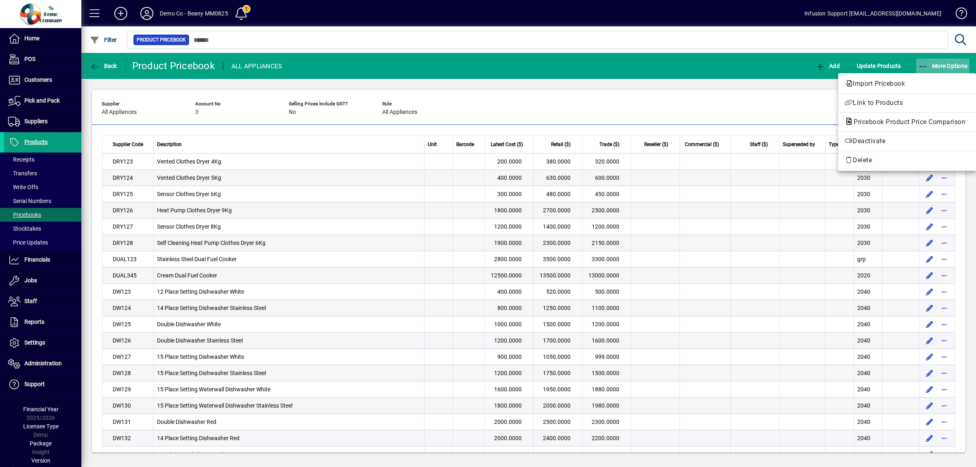  I want to click on button: Link to products, so click(907, 103).